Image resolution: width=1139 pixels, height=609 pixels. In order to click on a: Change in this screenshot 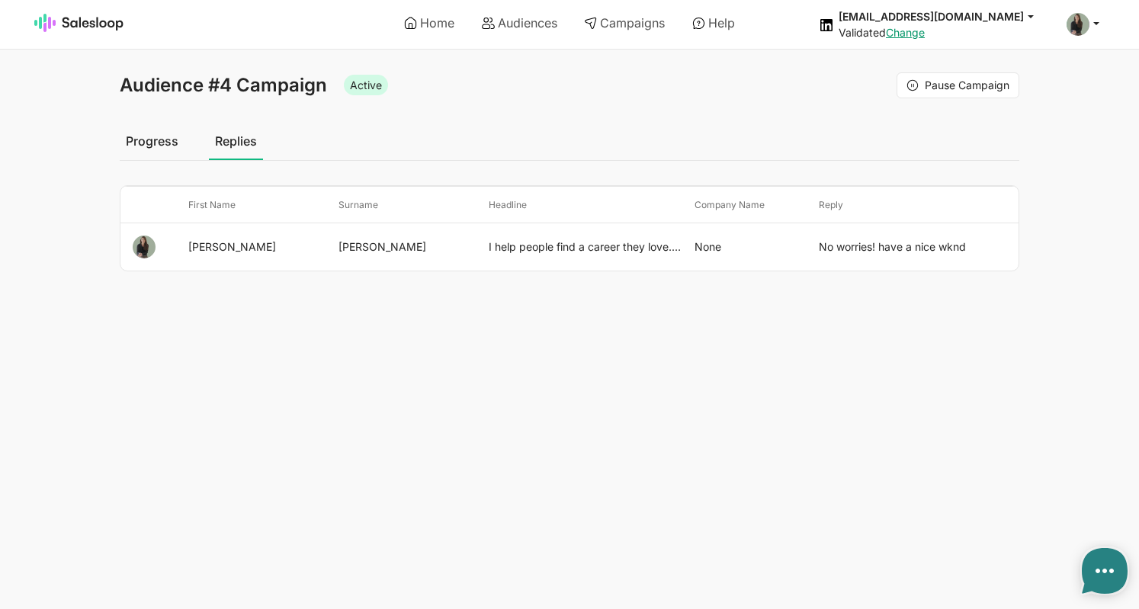, I will do `click(905, 32)`.